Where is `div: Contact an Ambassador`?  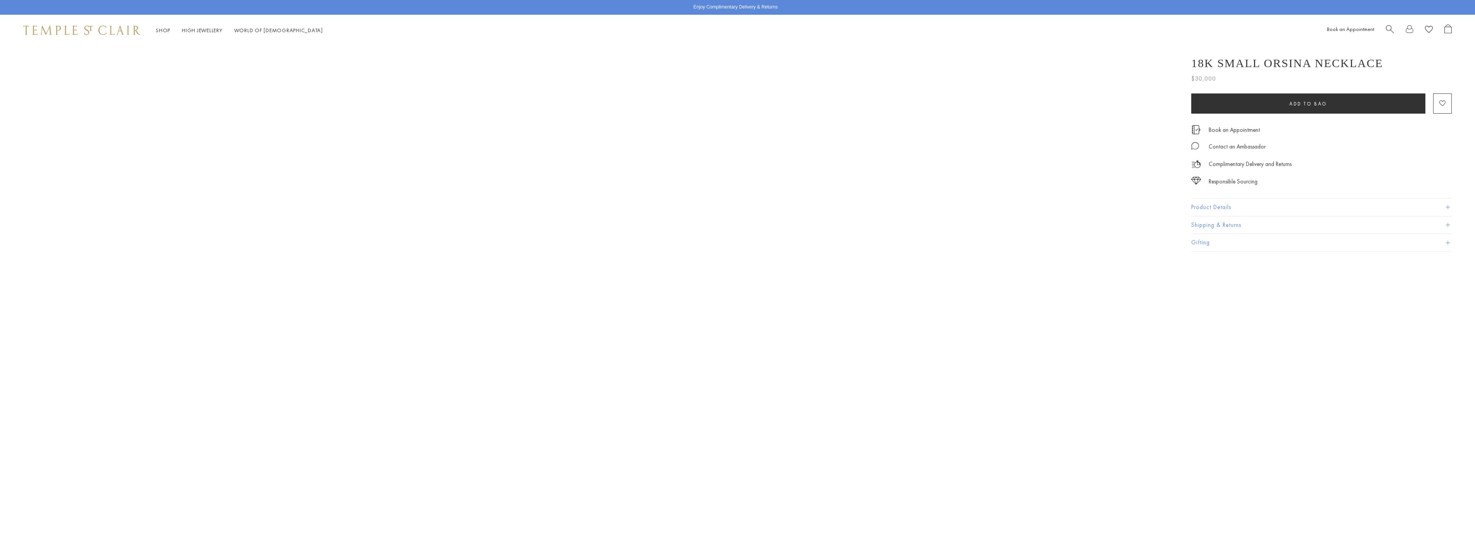
div: Contact an Ambassador is located at coordinates (1237, 146).